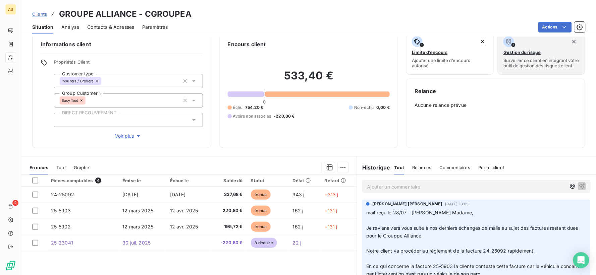  Describe the element at coordinates (264, 243) in the screenshot. I see `span: à déduire` at that location.